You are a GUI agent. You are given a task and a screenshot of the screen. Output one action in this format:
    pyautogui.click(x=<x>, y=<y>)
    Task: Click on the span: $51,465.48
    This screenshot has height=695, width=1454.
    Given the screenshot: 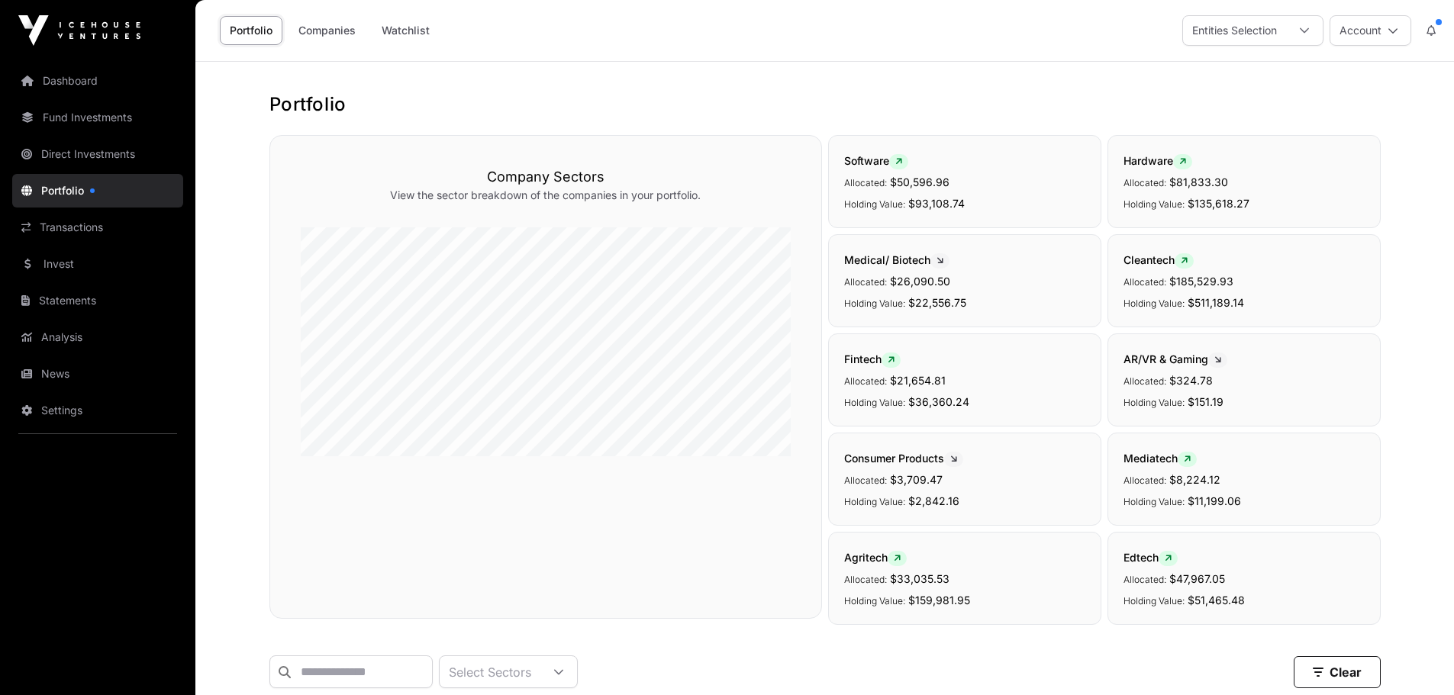 What is the action you would take?
    pyautogui.click(x=1216, y=600)
    